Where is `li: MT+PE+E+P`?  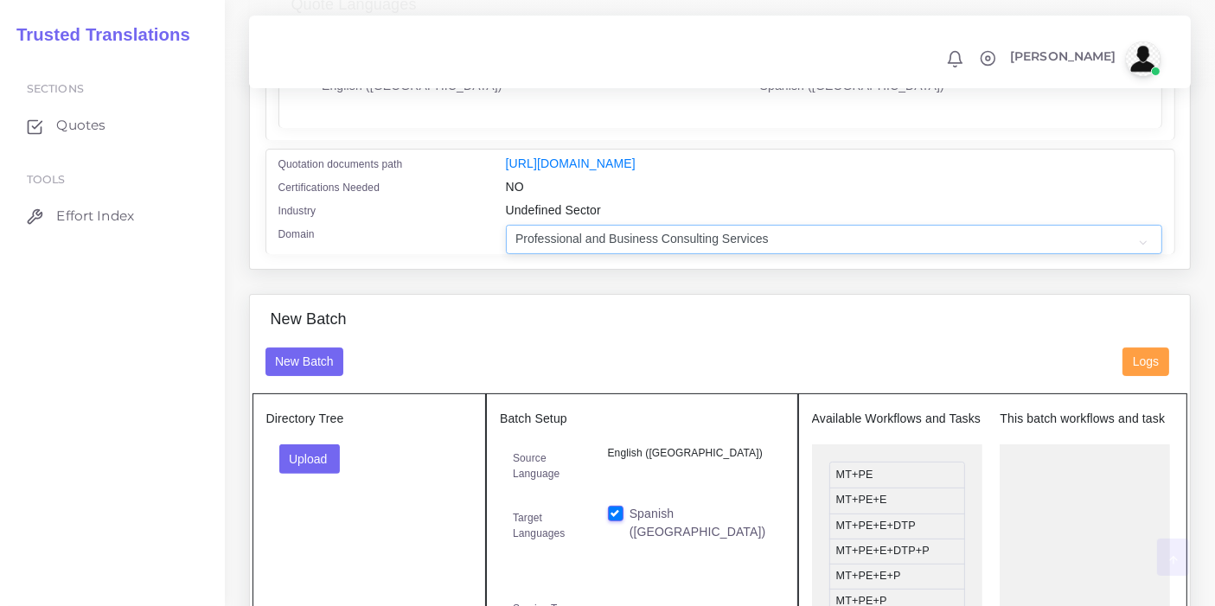
li: MT+PE+E+P is located at coordinates (896, 577).